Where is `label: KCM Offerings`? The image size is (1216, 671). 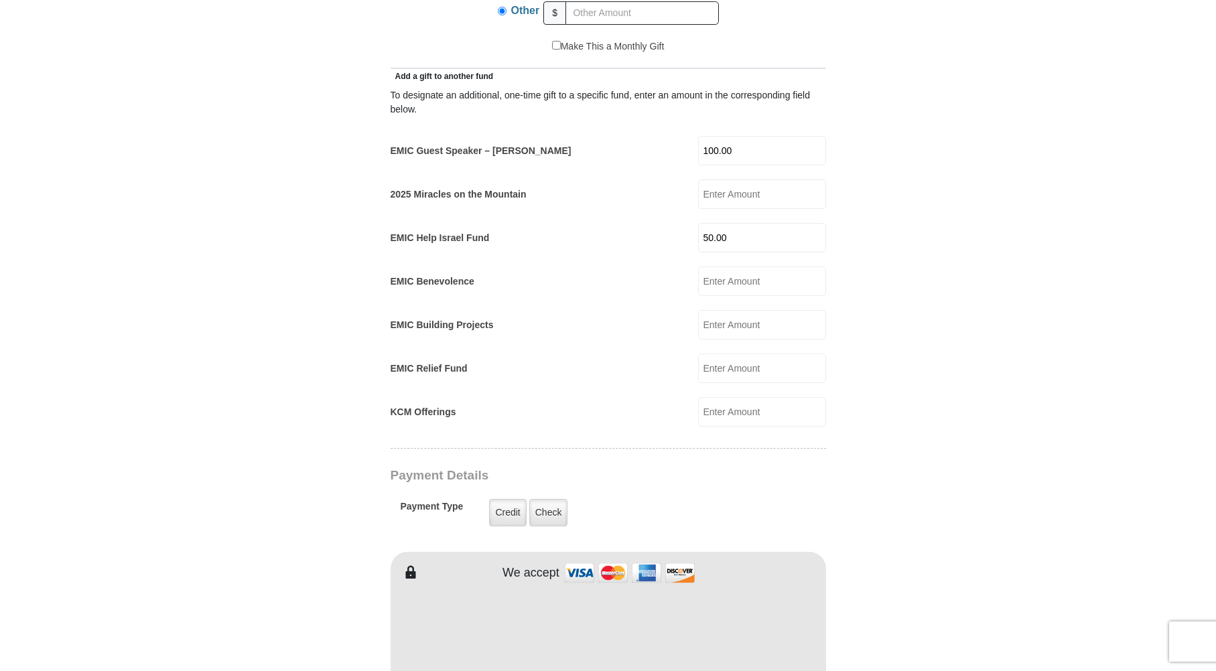 label: KCM Offerings is located at coordinates (423, 412).